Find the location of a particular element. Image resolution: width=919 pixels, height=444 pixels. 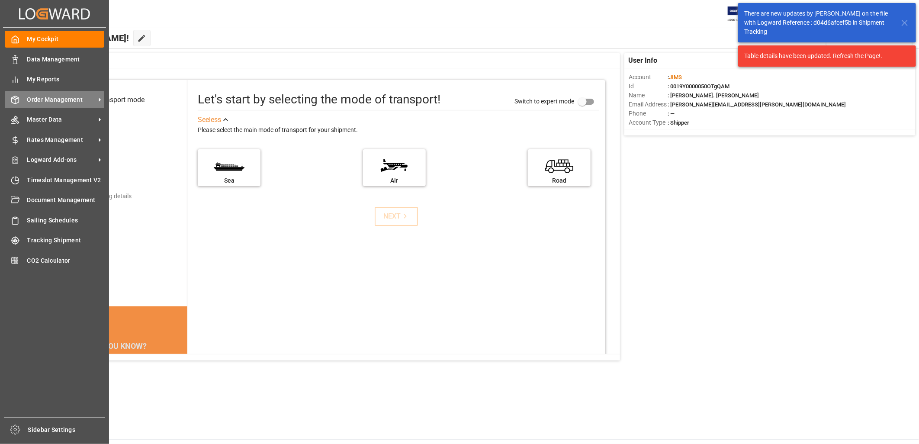

div: Let's start by selecting the mode of transport! is located at coordinates (319, 99).